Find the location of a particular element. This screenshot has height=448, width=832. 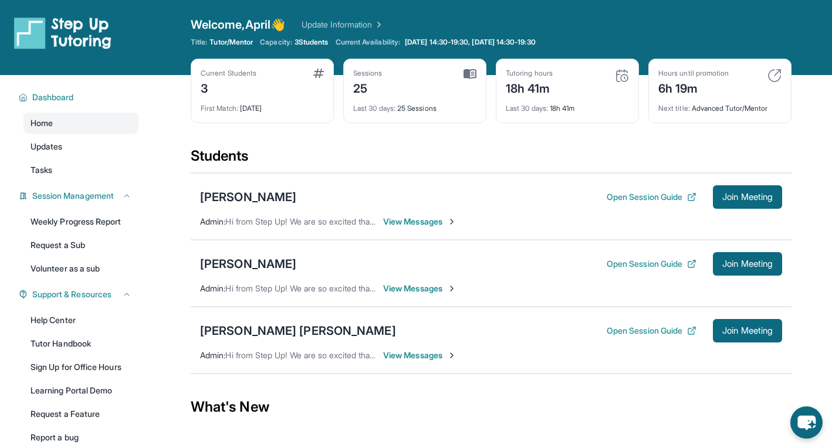

a: Tasks is located at coordinates (81, 170).